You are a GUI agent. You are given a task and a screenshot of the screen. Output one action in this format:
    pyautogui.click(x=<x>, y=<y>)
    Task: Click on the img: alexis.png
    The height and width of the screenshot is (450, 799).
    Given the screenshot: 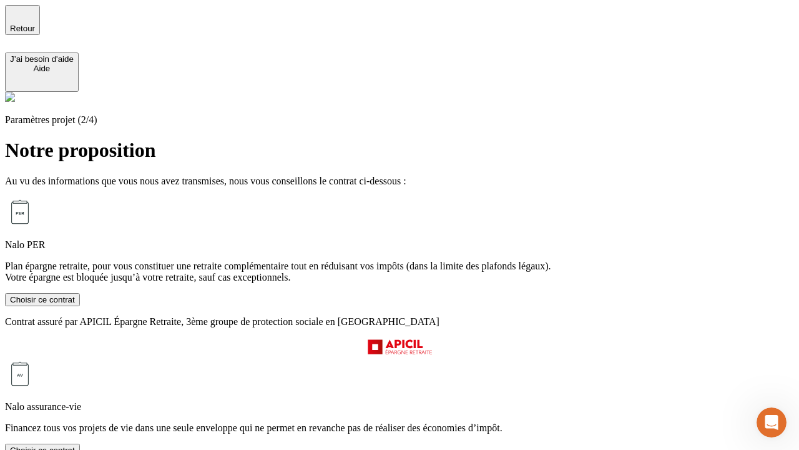 What is the action you would take?
    pyautogui.click(x=10, y=97)
    